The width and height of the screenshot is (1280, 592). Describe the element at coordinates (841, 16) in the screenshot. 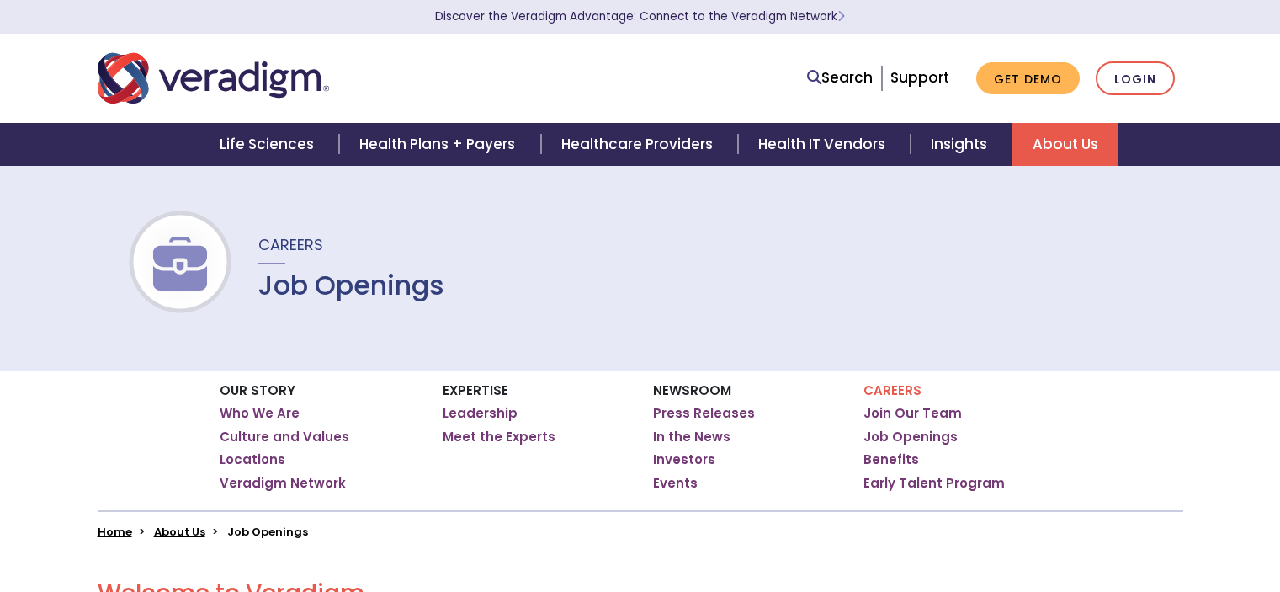

I see `span: Learn More` at that location.